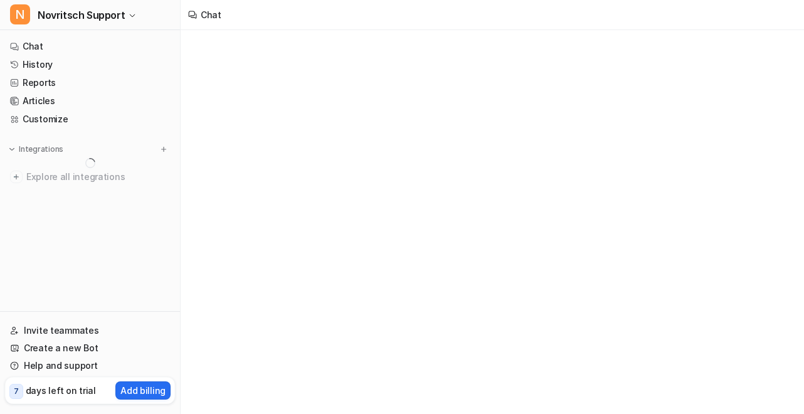 The height and width of the screenshot is (414, 804). I want to click on img: explore all integrations, so click(16, 177).